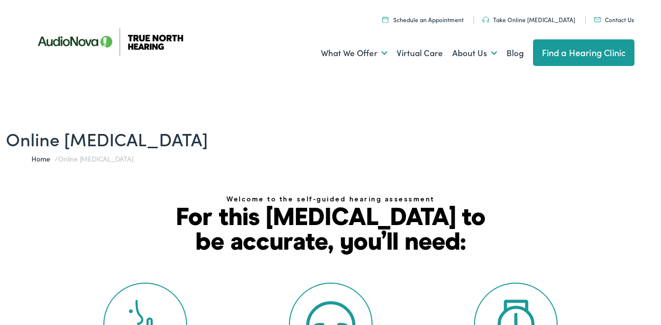 This screenshot has width=661, height=325. Describe the element at coordinates (420, 53) in the screenshot. I see `a: Virtual Care` at that location.